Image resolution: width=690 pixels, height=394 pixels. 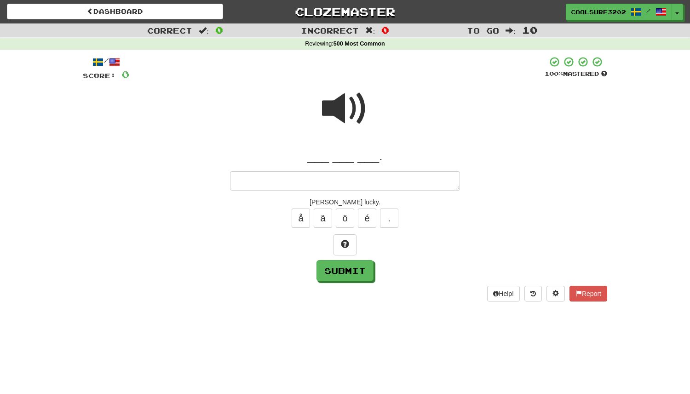 I want to click on span: CoolSurf3202, so click(x=599, y=12).